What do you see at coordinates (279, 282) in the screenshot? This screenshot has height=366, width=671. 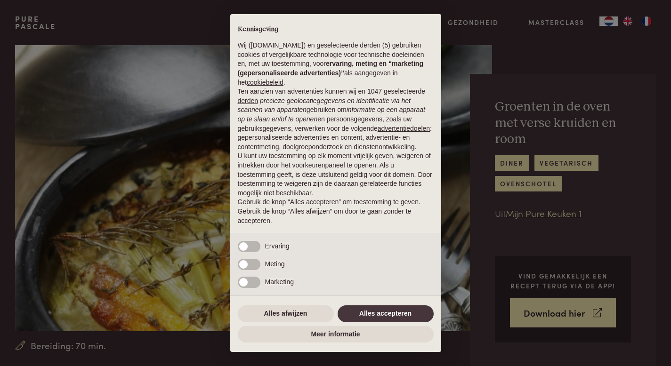 I see `span: Marketing` at bounding box center [279, 282].